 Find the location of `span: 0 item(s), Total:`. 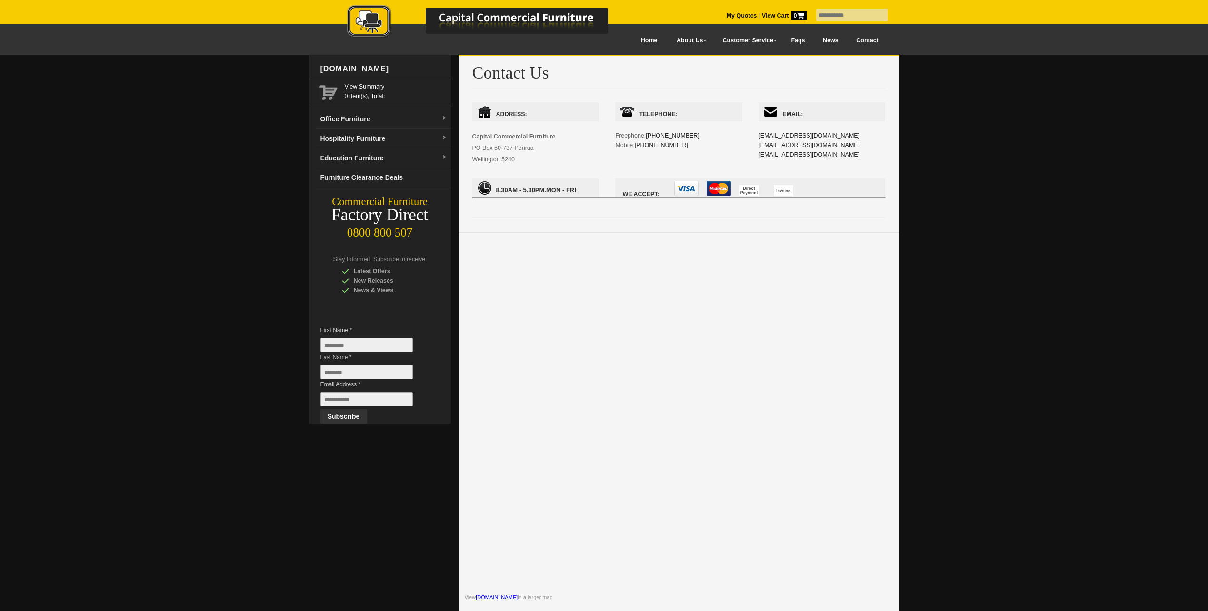

span: 0 item(s), Total: is located at coordinates (396, 90).